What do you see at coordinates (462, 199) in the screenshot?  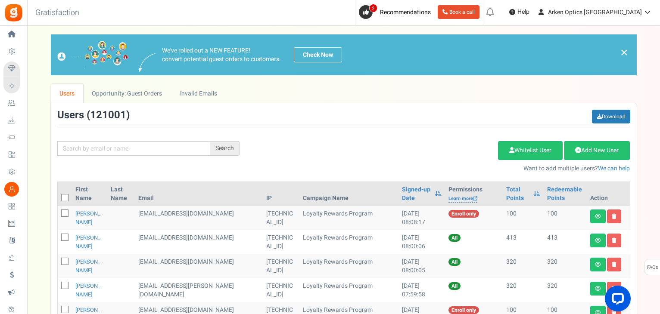 I see `a: Learn more` at bounding box center [462, 199].